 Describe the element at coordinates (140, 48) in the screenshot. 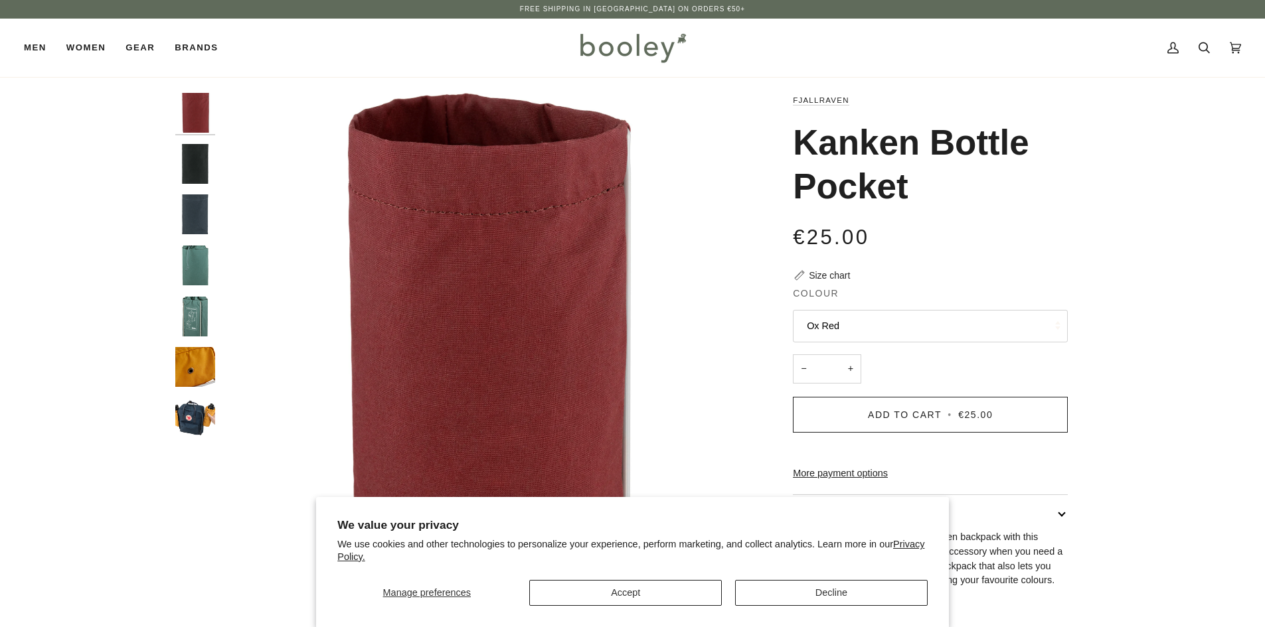

I see `div: Gear` at that location.